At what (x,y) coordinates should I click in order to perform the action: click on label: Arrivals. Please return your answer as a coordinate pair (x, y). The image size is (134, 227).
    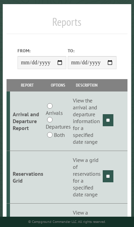
    Looking at the image, I should click on (54, 113).